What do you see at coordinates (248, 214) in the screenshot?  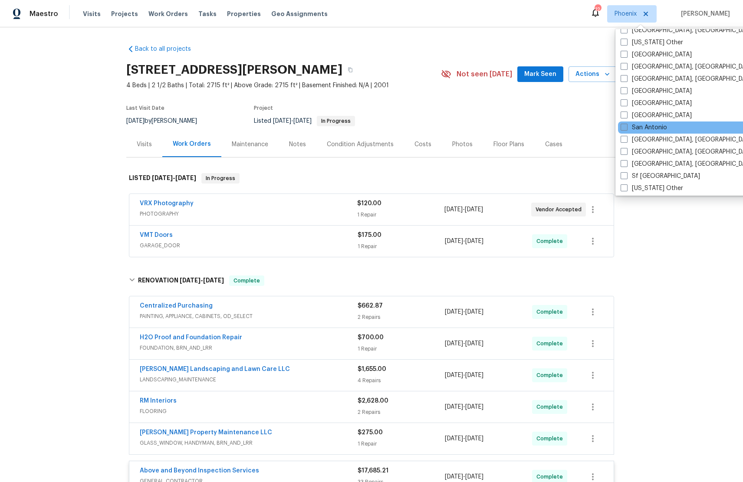 I see `span: PHOTOGRAPHY` at bounding box center [248, 214].